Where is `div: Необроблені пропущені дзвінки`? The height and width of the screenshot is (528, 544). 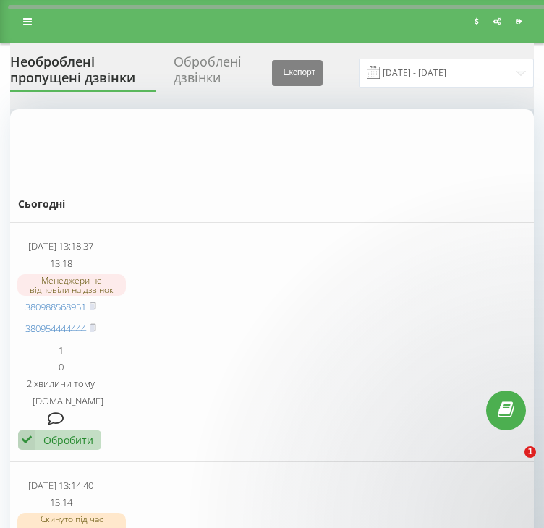
div: Необроблені пропущені дзвінки is located at coordinates (83, 73).